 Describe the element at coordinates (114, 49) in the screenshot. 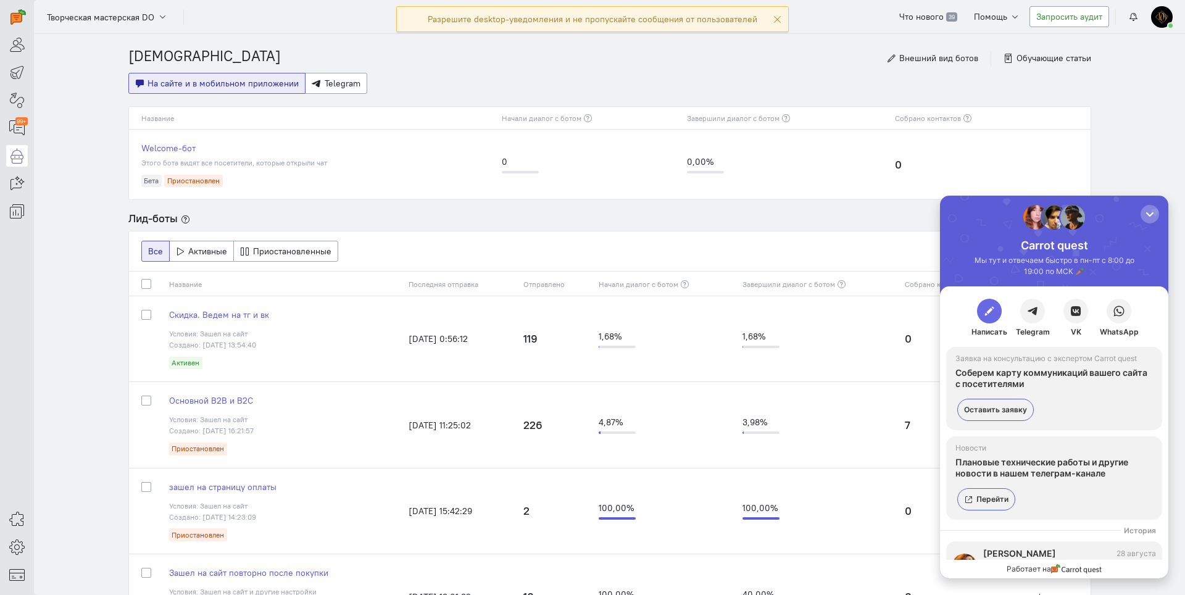

I see `div: Carrot quest` at that location.